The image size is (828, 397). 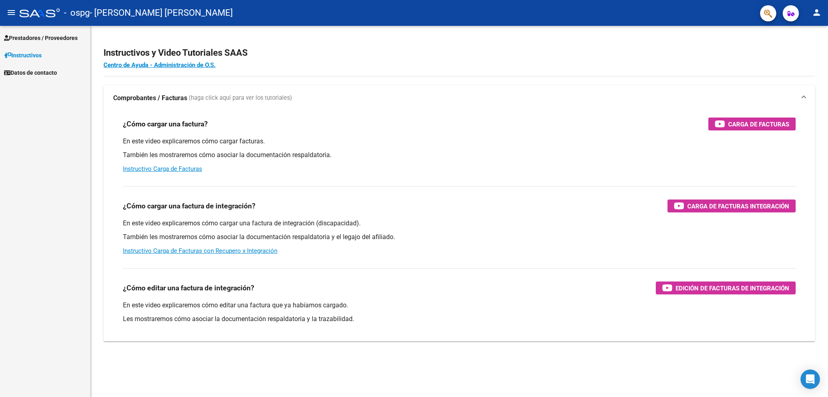 What do you see at coordinates (459, 53) in the screenshot?
I see `h2: Instructivos y Video Tutoriales SAAS` at bounding box center [459, 53].